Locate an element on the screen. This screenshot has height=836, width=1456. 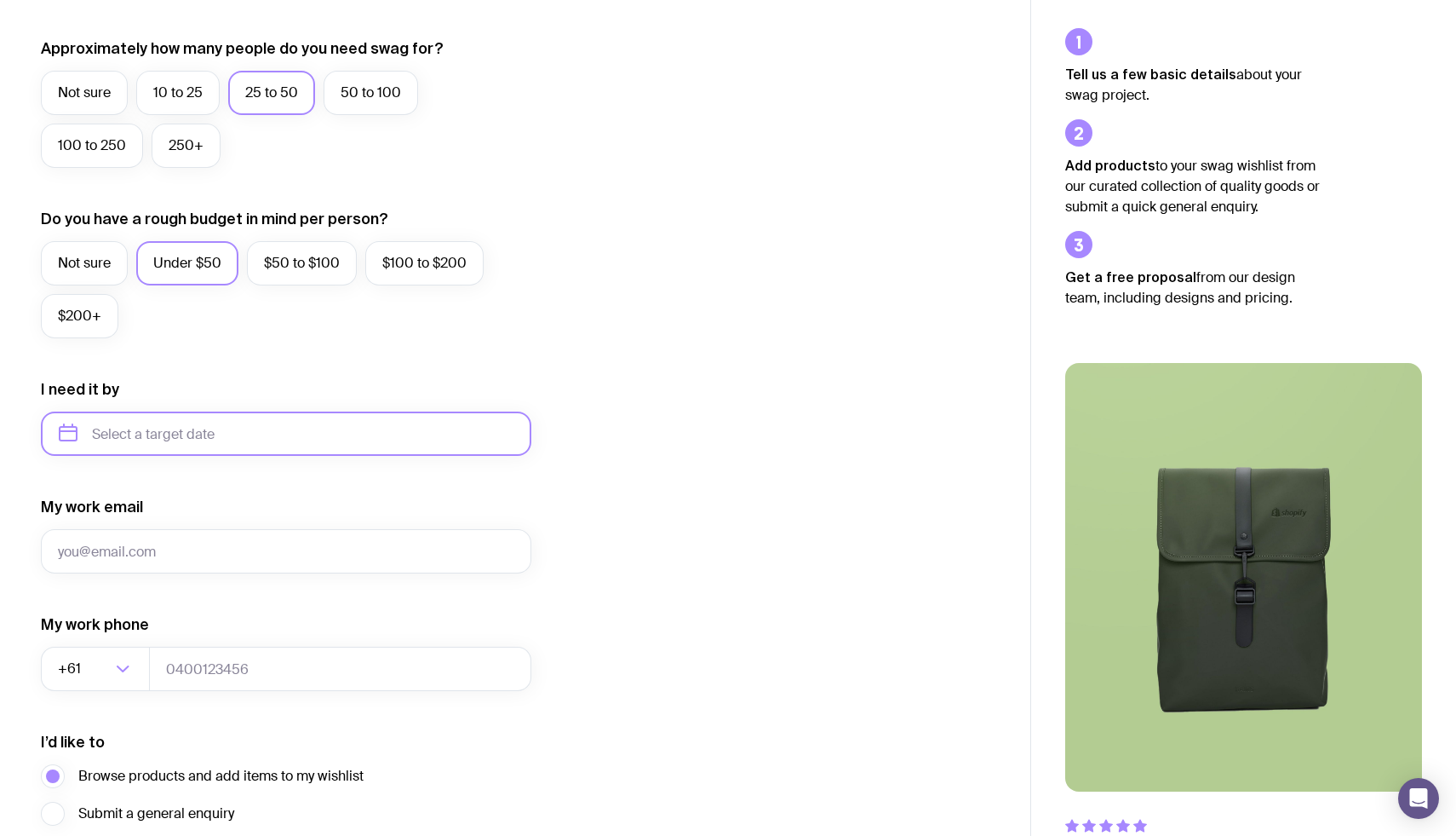
label: 50 to 100 is located at coordinates (370, 93).